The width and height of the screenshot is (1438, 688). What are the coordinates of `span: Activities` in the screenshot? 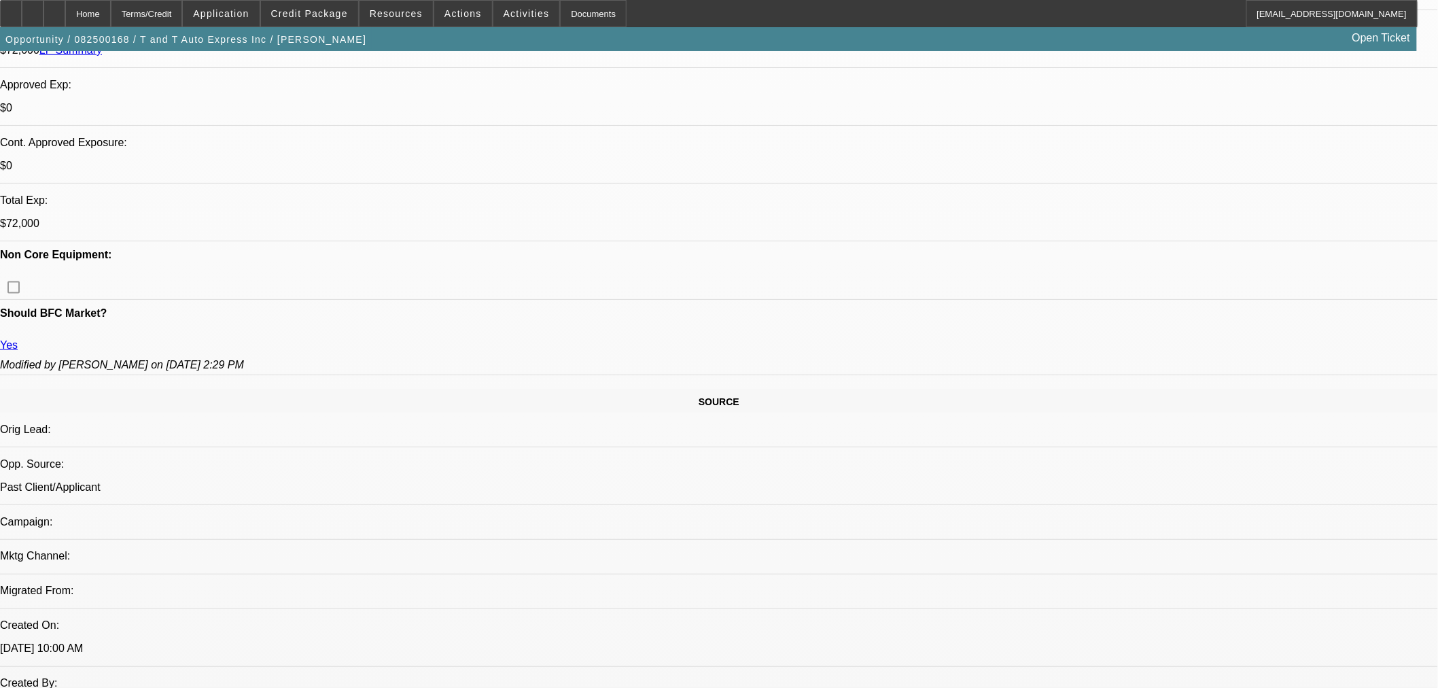 It's located at (527, 14).